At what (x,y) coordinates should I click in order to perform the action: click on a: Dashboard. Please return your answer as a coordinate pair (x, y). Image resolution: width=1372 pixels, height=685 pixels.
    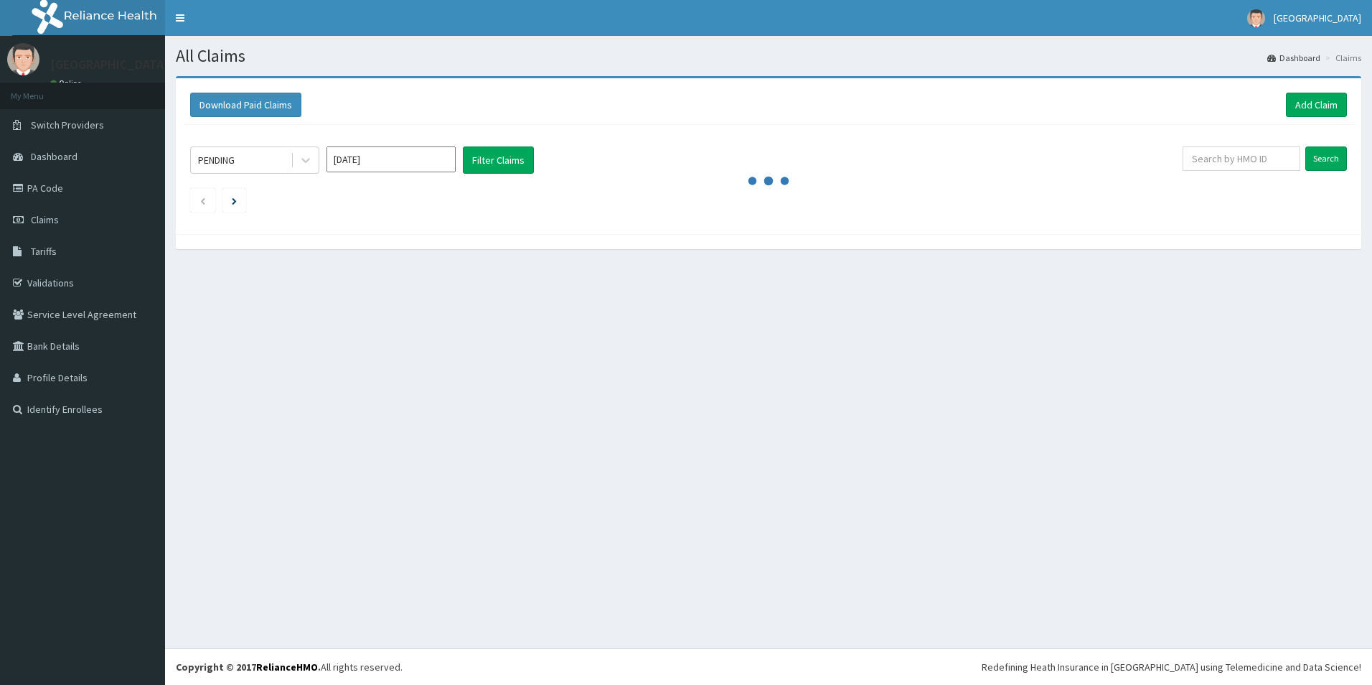
    Looking at the image, I should click on (1294, 57).